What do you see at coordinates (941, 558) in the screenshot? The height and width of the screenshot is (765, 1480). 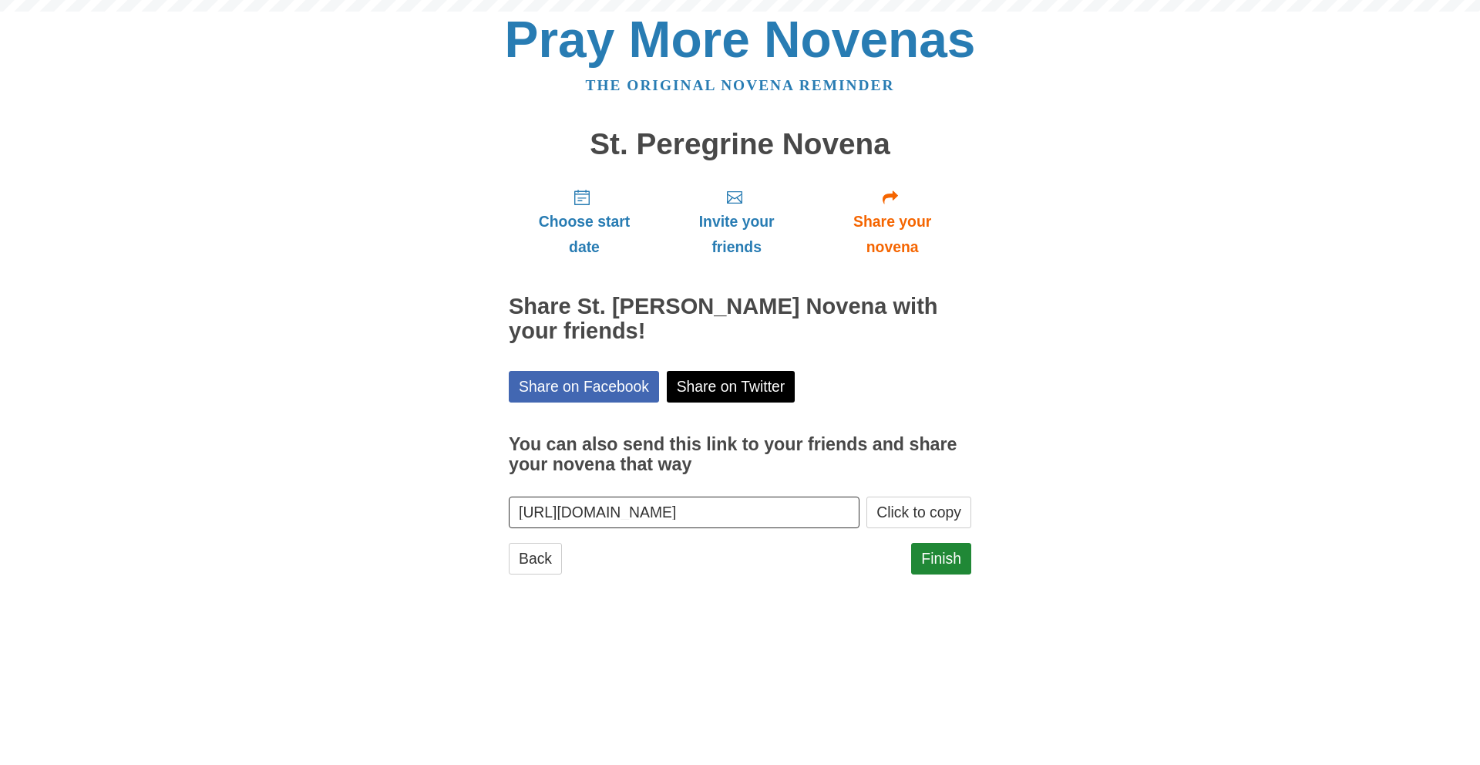 I see `a: Finish` at bounding box center [941, 558].